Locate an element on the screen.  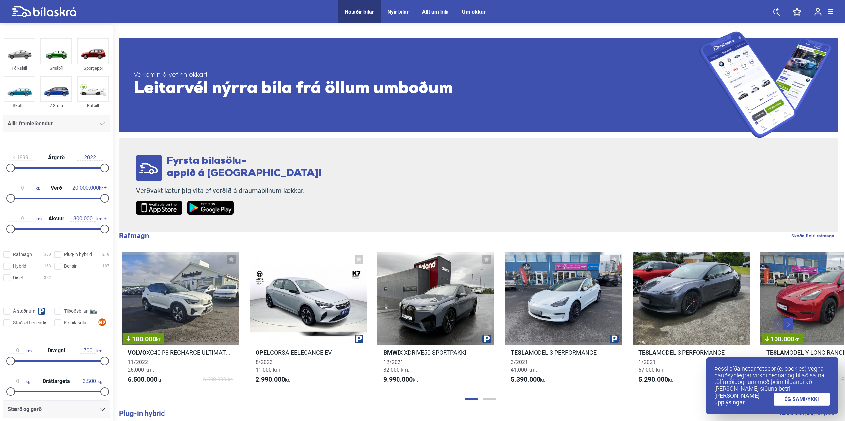
div: Nýir bílar is located at coordinates (398, 12).